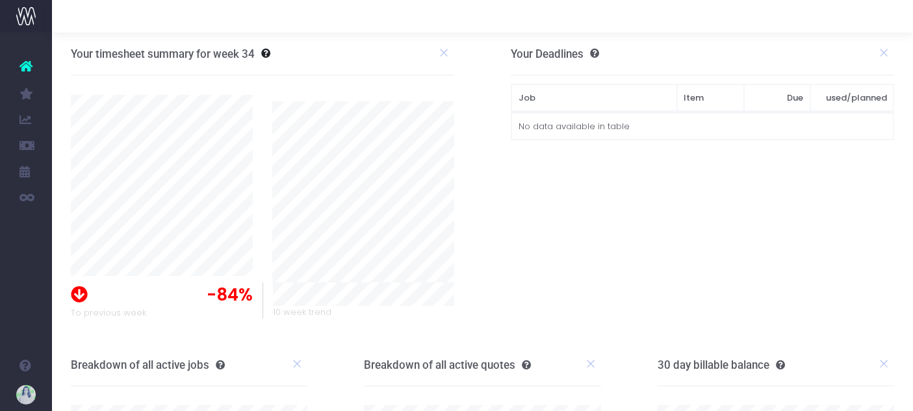 The width and height of the screenshot is (913, 411). I want to click on img: images/default_profile_image.png, so click(26, 395).